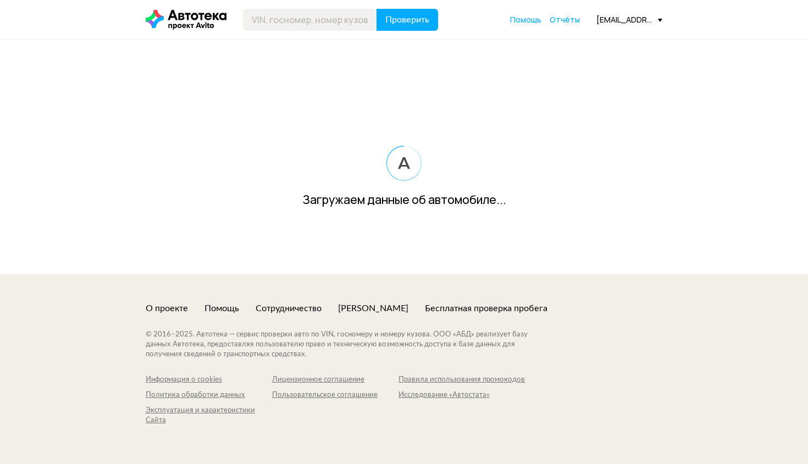  Describe the element at coordinates (166, 308) in the screenshot. I see `div: О проекте` at that location.